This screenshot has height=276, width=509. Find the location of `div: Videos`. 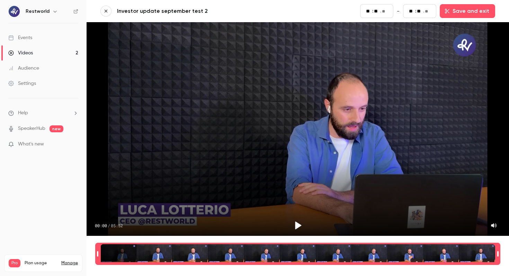

div: Videos is located at coordinates (20, 53).